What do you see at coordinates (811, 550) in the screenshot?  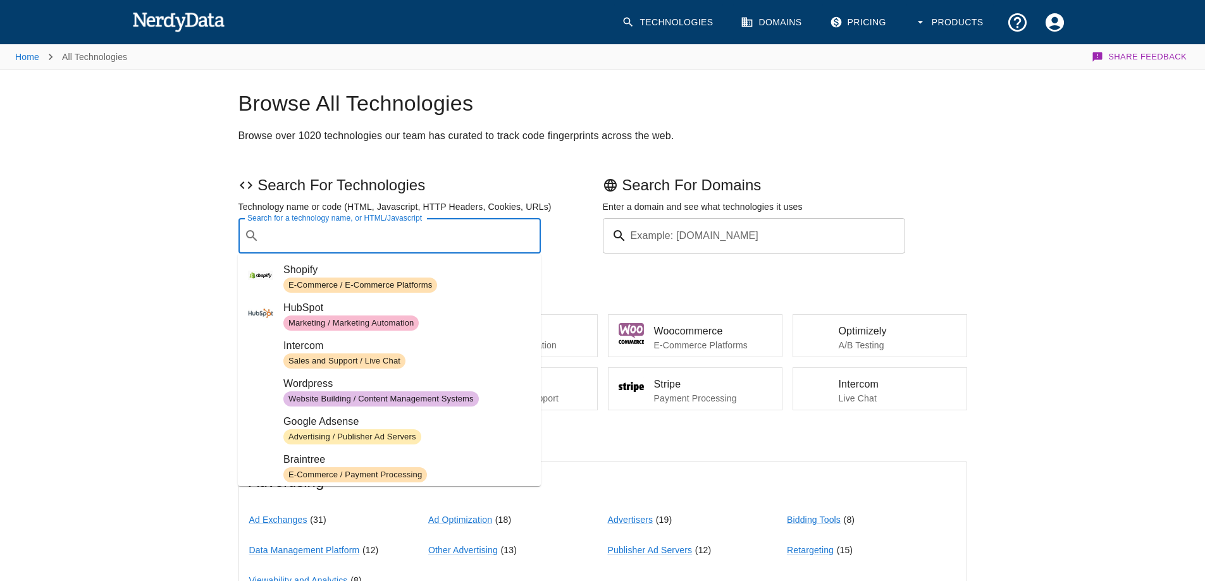 I see `a: Retargeting` at bounding box center [811, 550].